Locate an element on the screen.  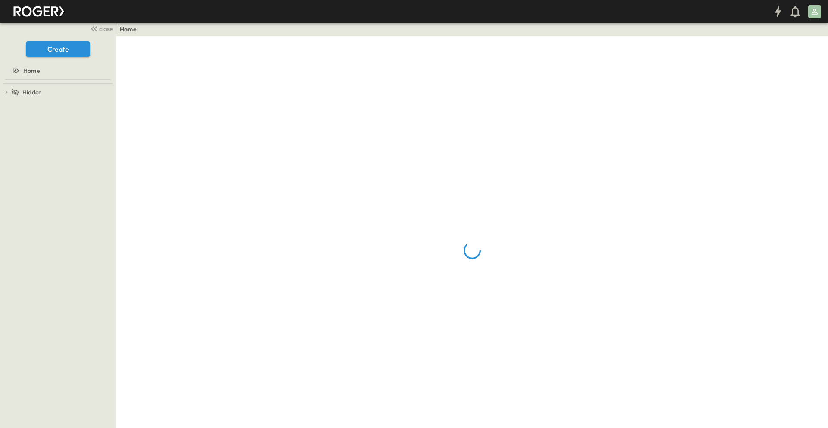
span: close is located at coordinates (106, 29).